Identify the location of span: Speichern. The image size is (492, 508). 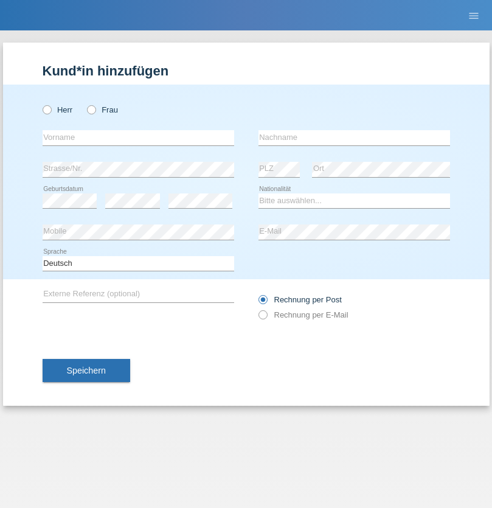
(86, 370).